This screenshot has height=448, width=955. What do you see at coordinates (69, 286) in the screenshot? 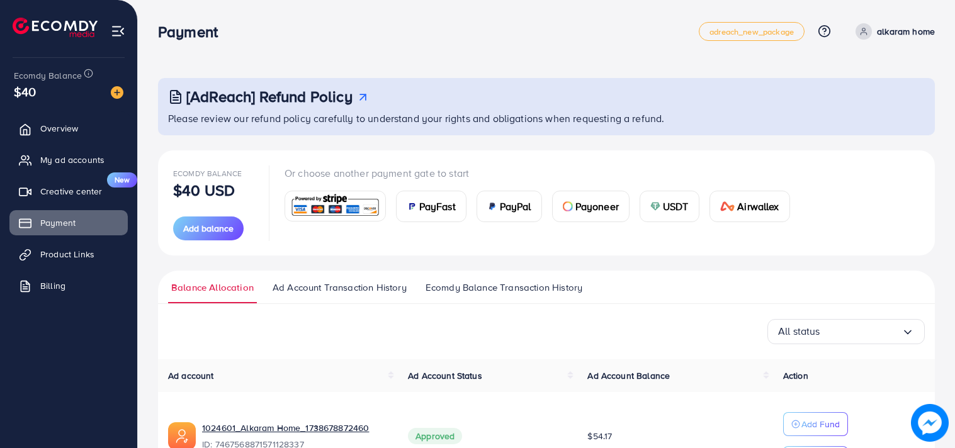
I see `a: Billing` at bounding box center [69, 286].